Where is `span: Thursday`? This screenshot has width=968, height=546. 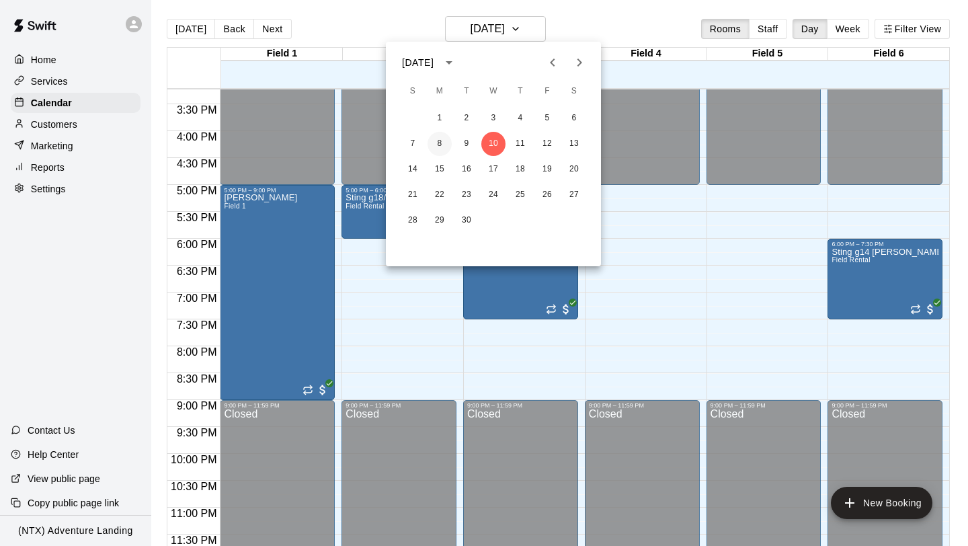
span: Thursday is located at coordinates (520, 91).